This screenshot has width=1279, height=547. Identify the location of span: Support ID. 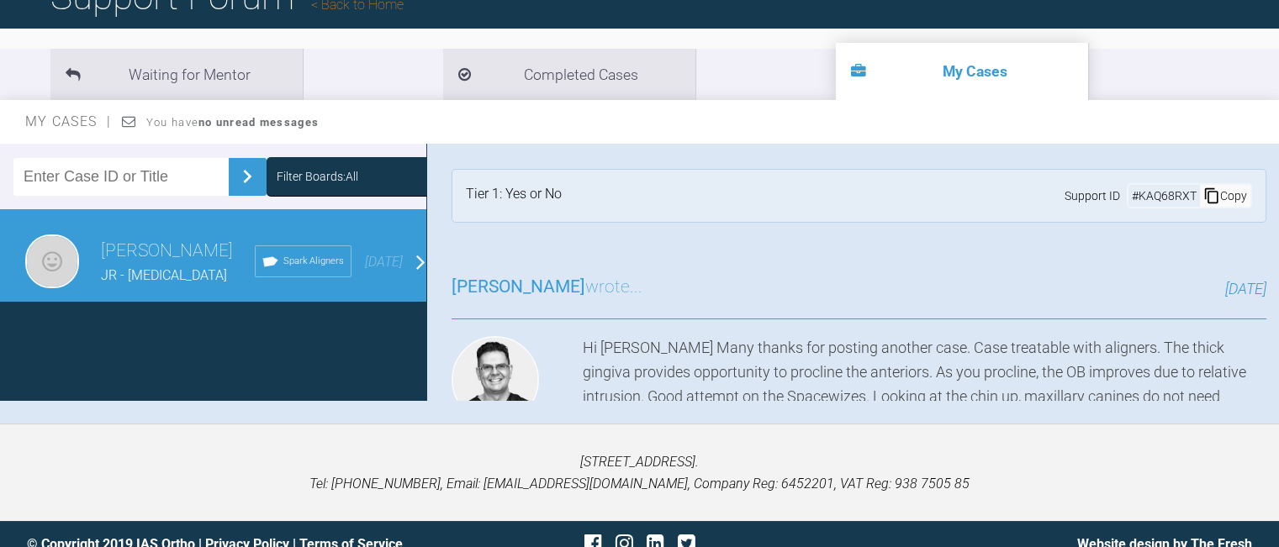
(1092, 196).